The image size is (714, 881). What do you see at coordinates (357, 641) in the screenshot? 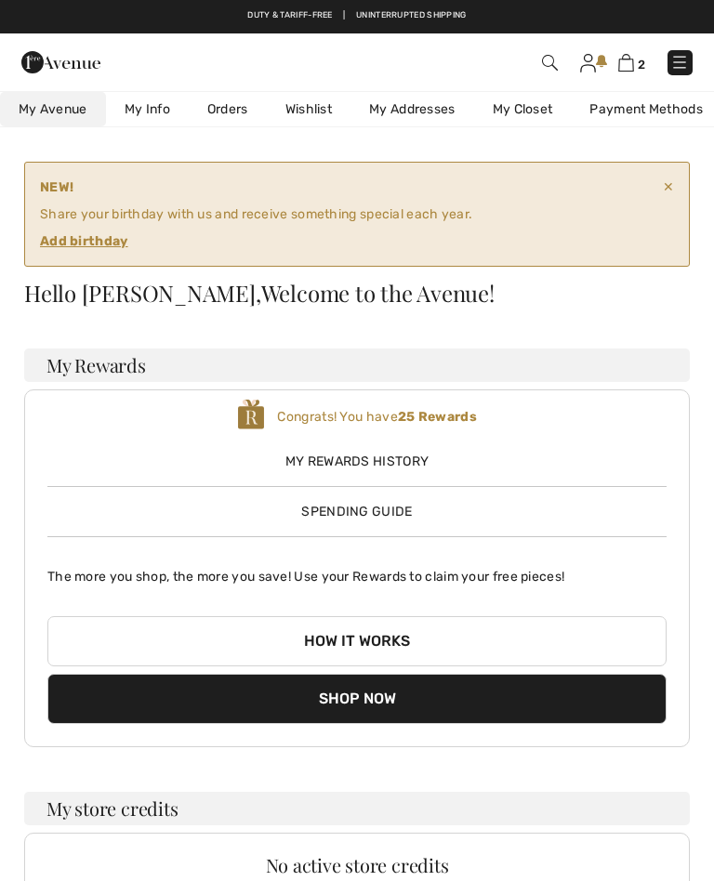
I see `button: How it works` at bounding box center [357, 641].